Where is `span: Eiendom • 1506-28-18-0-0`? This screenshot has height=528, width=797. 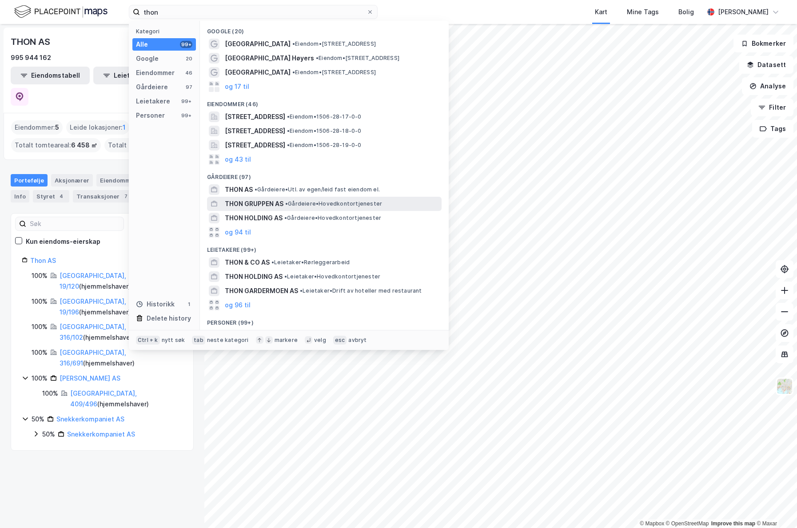
span: Eiendom • 1506-28-18-0-0 is located at coordinates (324, 131).